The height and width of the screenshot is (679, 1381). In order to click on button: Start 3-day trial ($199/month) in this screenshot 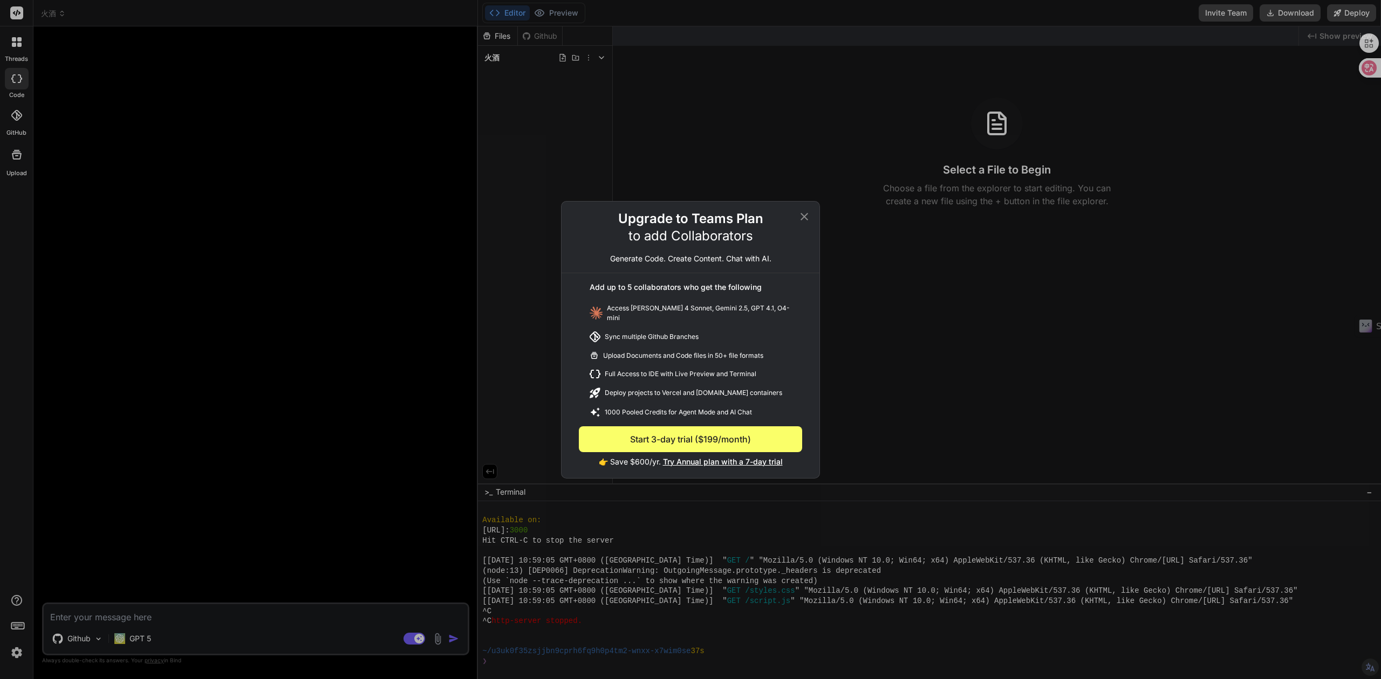, I will do `click(690, 440)`.